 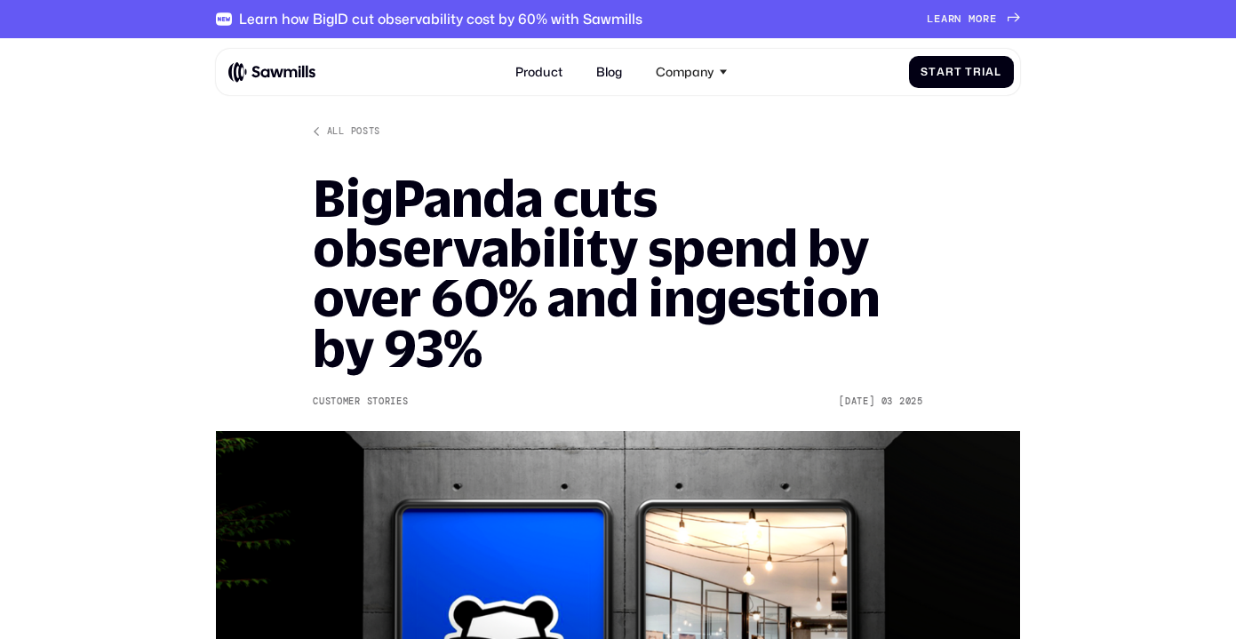 What do you see at coordinates (930, 19) in the screenshot?
I see `span: L` at bounding box center [930, 19].